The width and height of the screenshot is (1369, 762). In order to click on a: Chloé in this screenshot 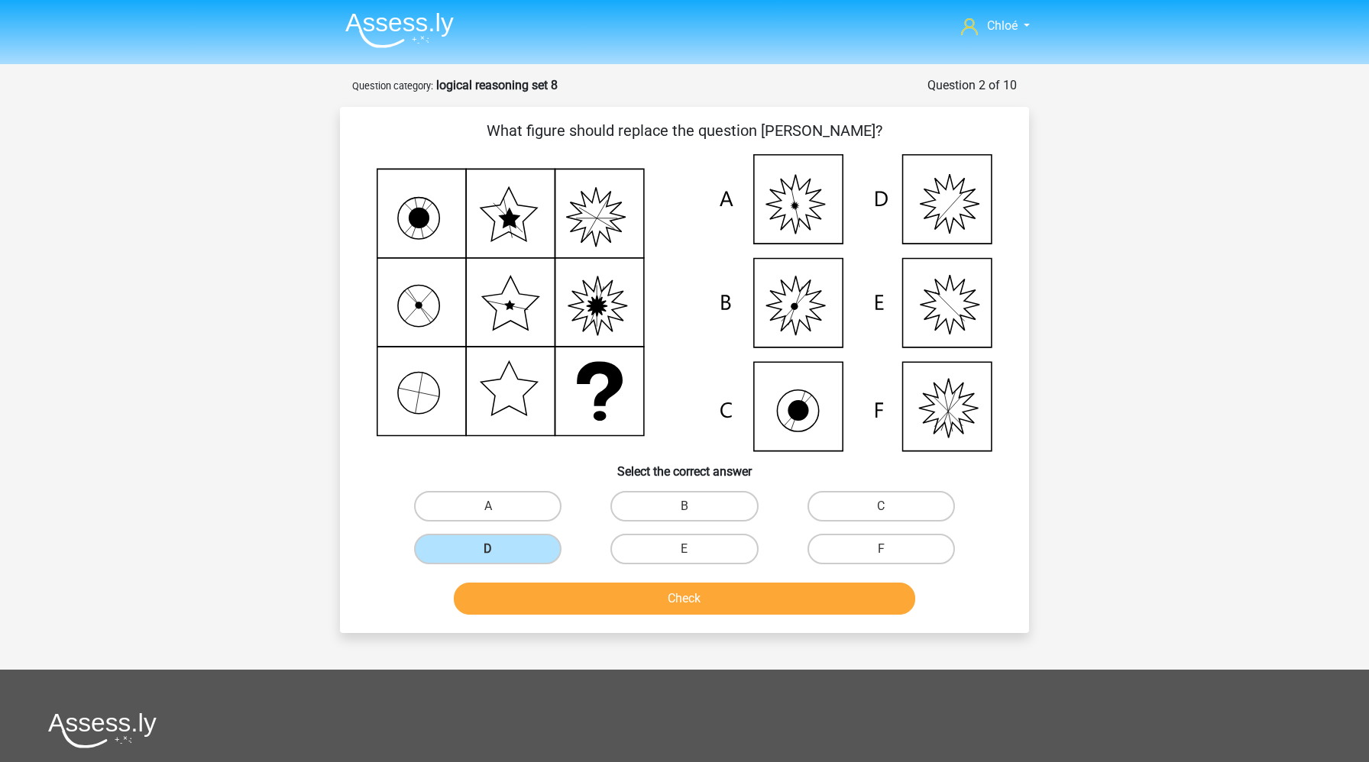, I will do `click(995, 26)`.